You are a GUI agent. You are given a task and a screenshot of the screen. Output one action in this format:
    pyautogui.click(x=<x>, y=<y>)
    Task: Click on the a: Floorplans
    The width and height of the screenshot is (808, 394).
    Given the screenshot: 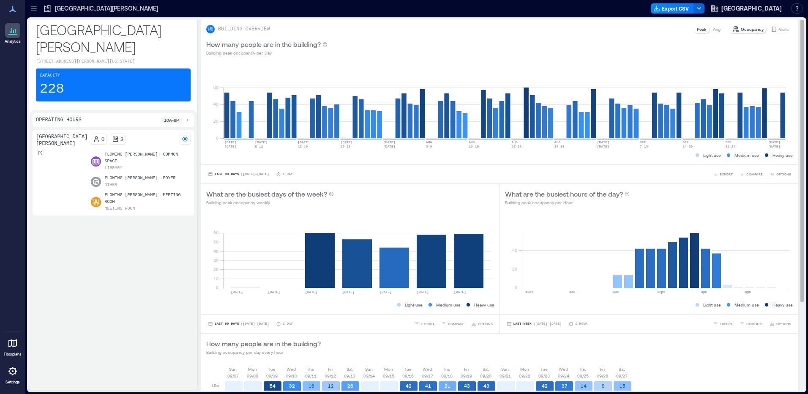 What is the action you would take?
    pyautogui.click(x=13, y=346)
    